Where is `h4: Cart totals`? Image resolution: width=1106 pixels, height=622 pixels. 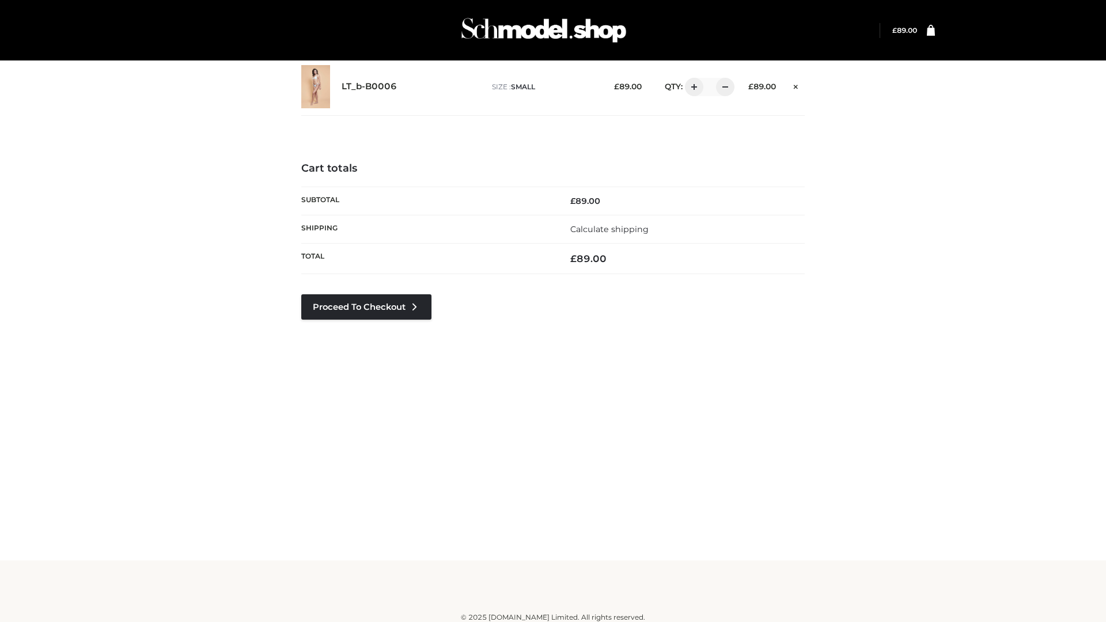 h4: Cart totals is located at coordinates (553, 169).